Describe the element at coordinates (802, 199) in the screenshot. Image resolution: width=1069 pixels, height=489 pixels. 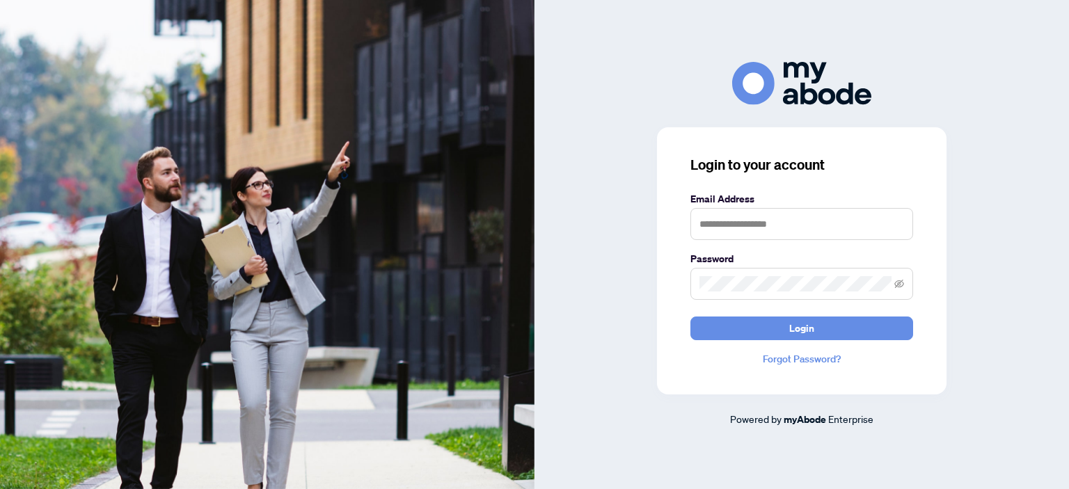
I see `label: Email Address` at that location.